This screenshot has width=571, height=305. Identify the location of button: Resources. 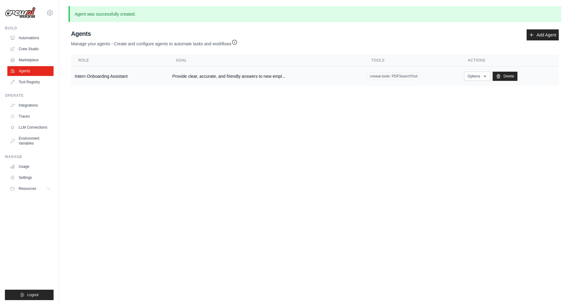
(30, 188).